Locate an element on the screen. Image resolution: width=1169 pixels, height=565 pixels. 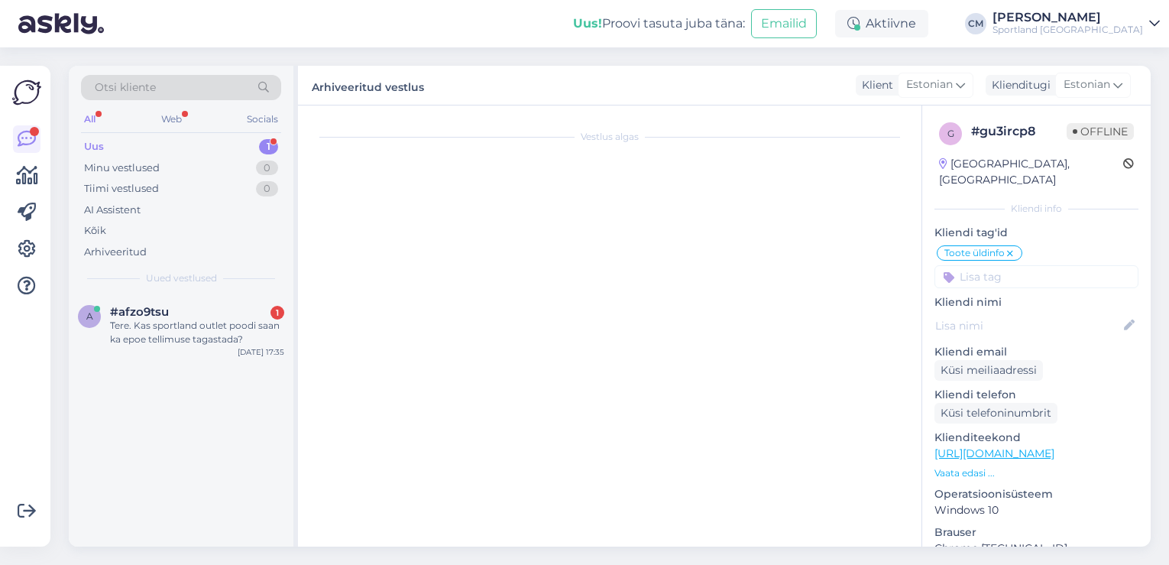
div: Minu vestlused is located at coordinates (121, 168).